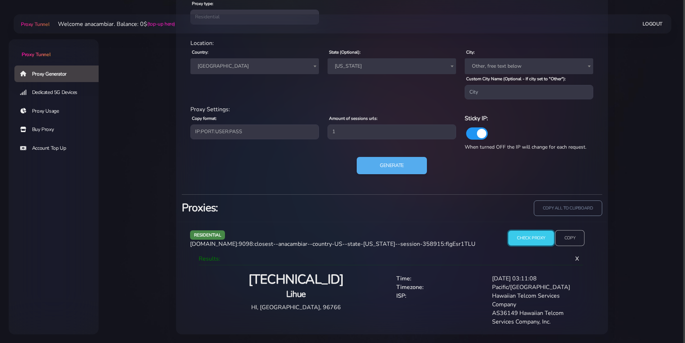 The image size is (685, 343). Describe the element at coordinates (59, 92) in the screenshot. I see `a: Dedicated 5G Devices` at that location.